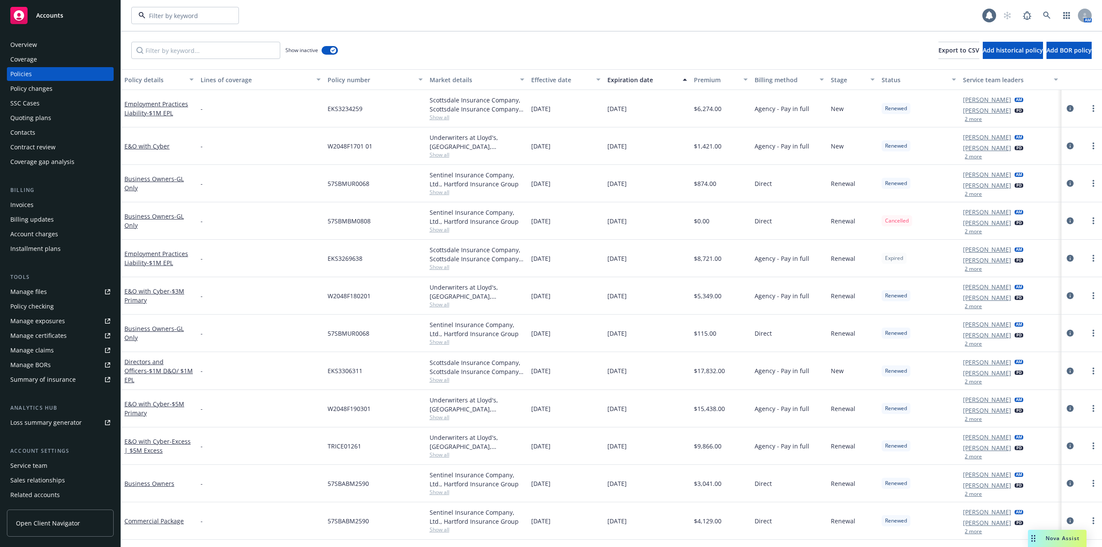 This screenshot has height=547, width=1102. Describe the element at coordinates (60, 321) in the screenshot. I see `a: Manage exposures` at that location.